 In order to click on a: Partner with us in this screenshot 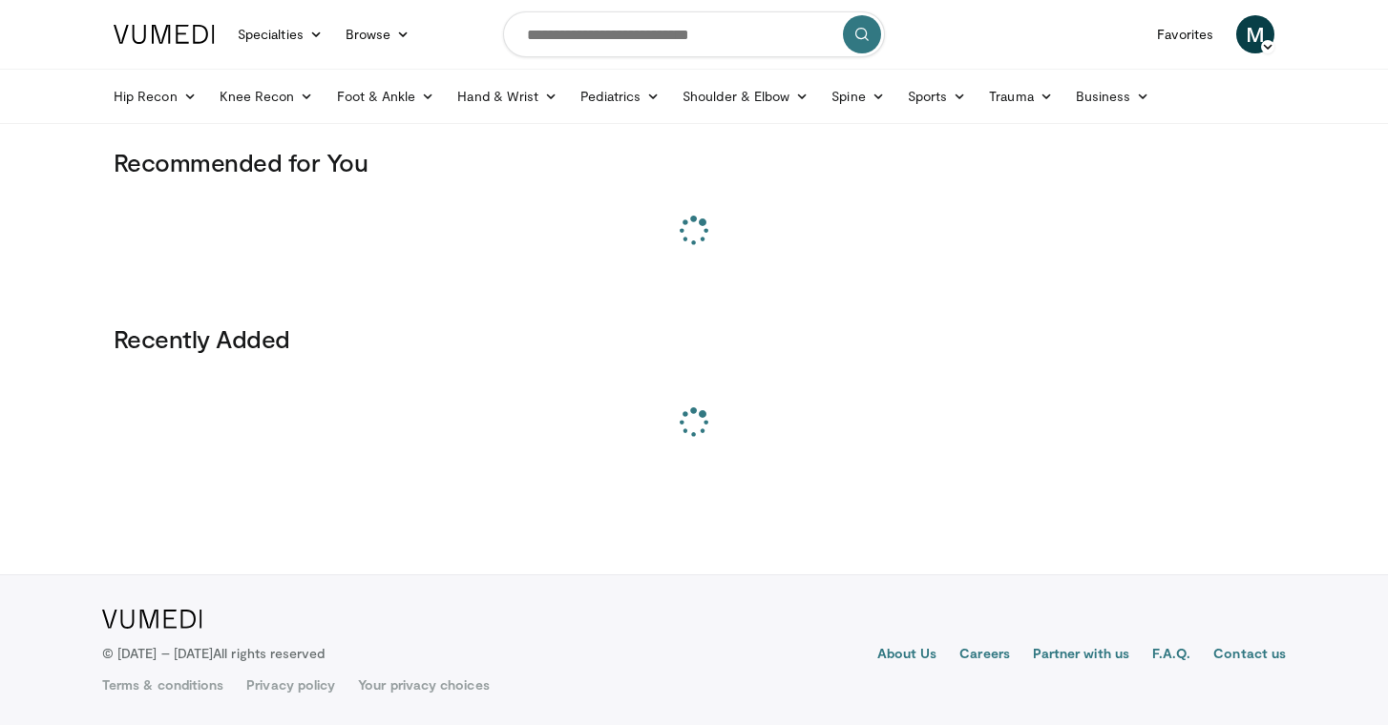, I will do `click(1081, 656)`.